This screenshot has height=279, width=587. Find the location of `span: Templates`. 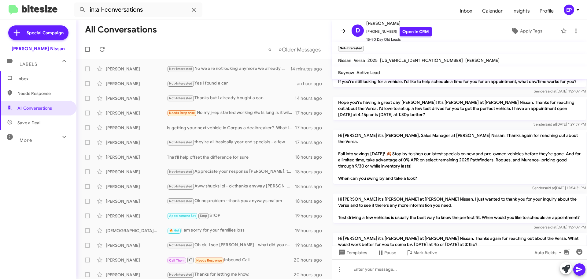

span: Templates is located at coordinates (352, 252).